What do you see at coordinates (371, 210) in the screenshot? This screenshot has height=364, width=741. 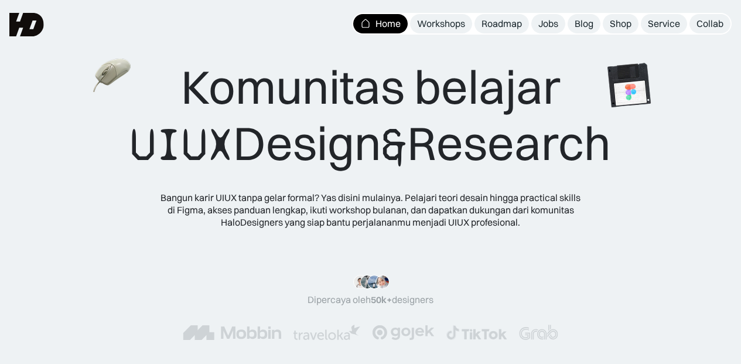 I see `div: Bangun karir UIUX tanpa gelar formal? Yas disini mulainya. Pelajari teori desain hingga practical...` at bounding box center [371, 210].